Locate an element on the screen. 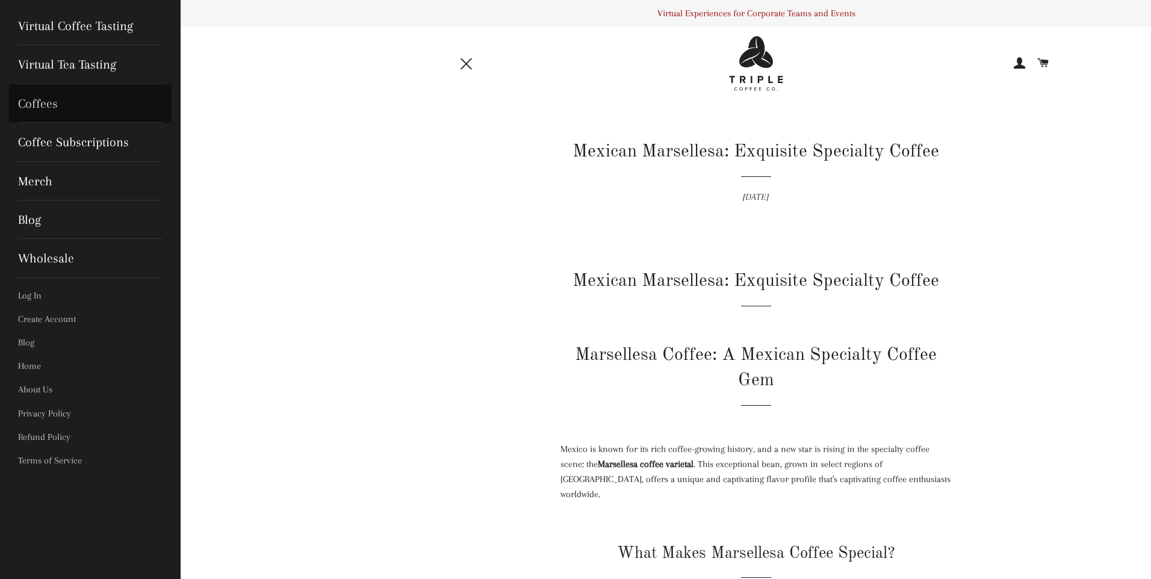 The height and width of the screenshot is (579, 1151). a: Log In is located at coordinates (90, 296).